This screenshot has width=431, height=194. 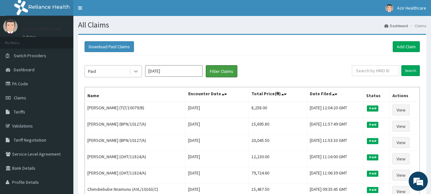 I want to click on td: 15,695.80, so click(x=278, y=126).